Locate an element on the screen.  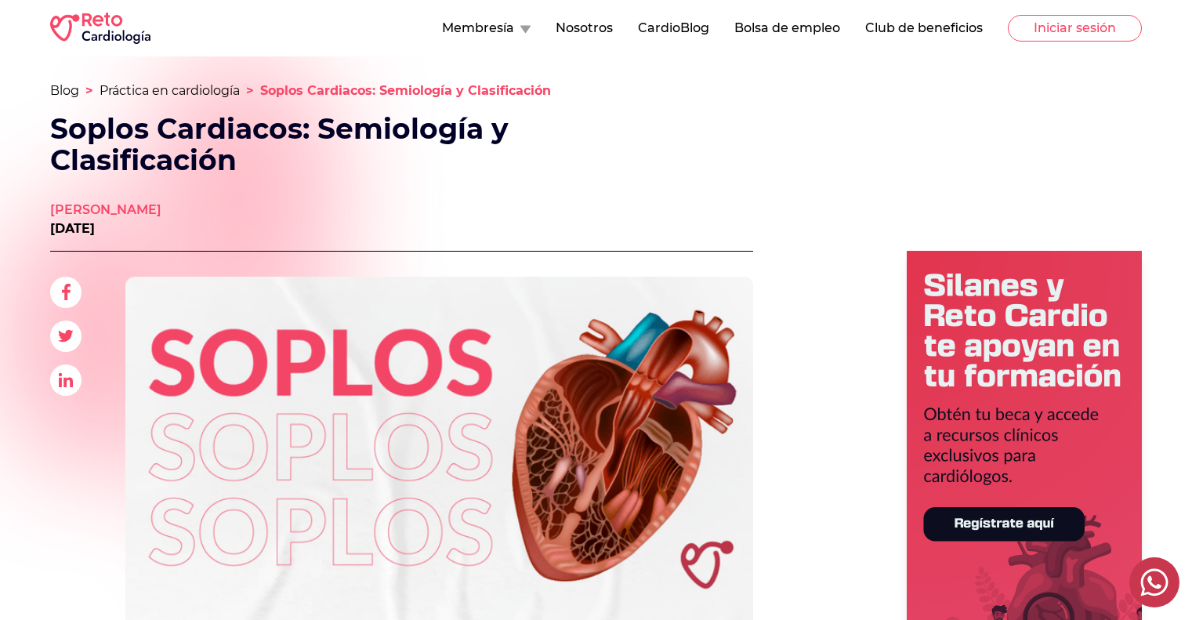
button: Bolsa de empleo is located at coordinates (787, 28).